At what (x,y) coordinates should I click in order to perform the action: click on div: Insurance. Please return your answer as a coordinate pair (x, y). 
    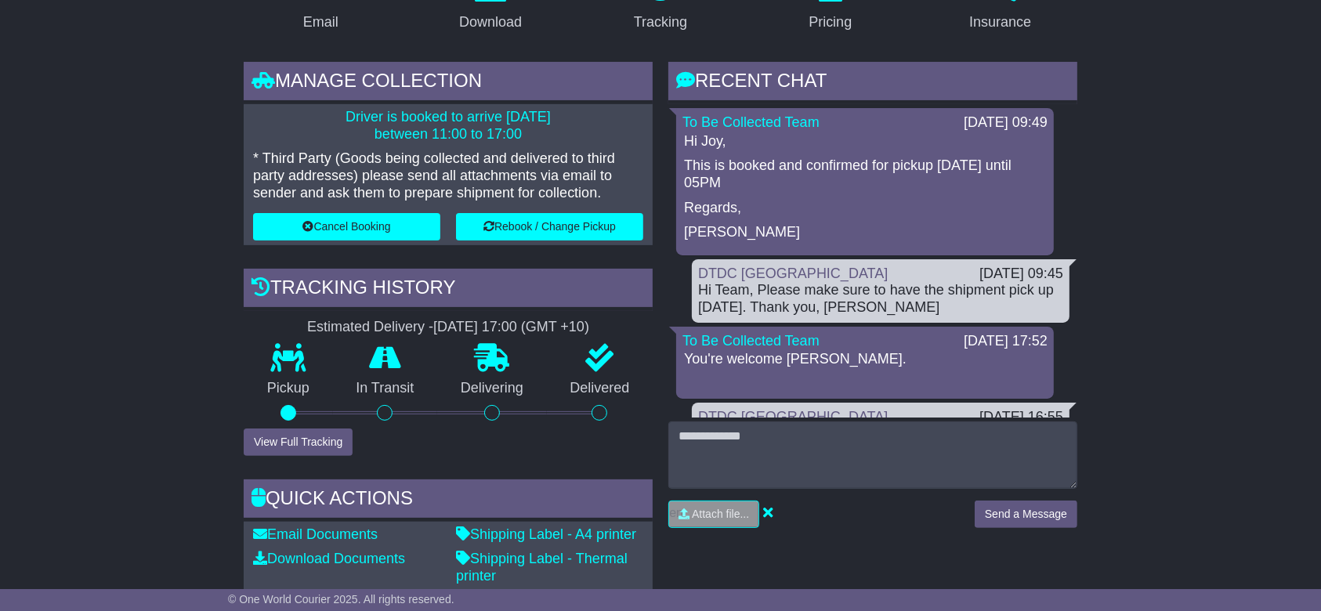
    Looking at the image, I should click on (1000, 22).